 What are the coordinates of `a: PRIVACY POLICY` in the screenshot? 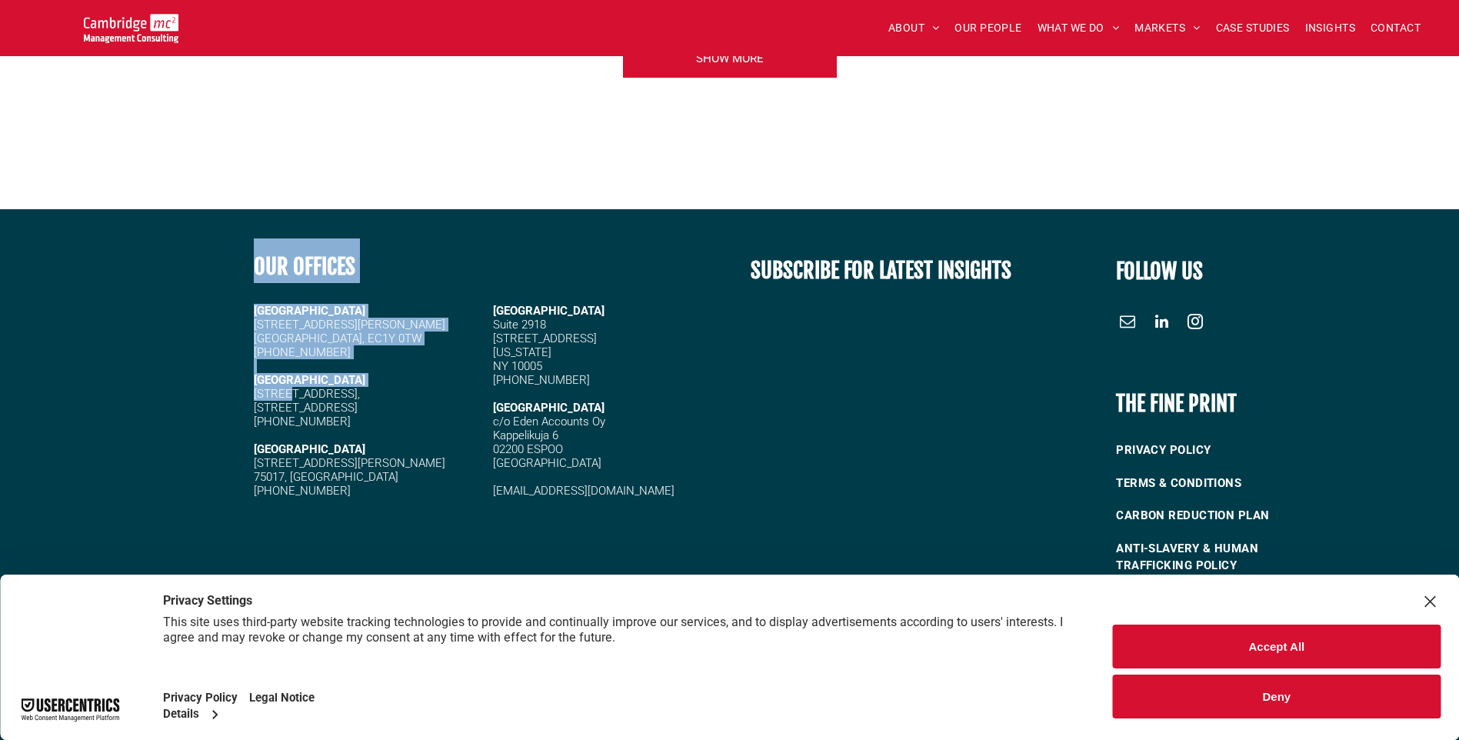 It's located at (1220, 450).